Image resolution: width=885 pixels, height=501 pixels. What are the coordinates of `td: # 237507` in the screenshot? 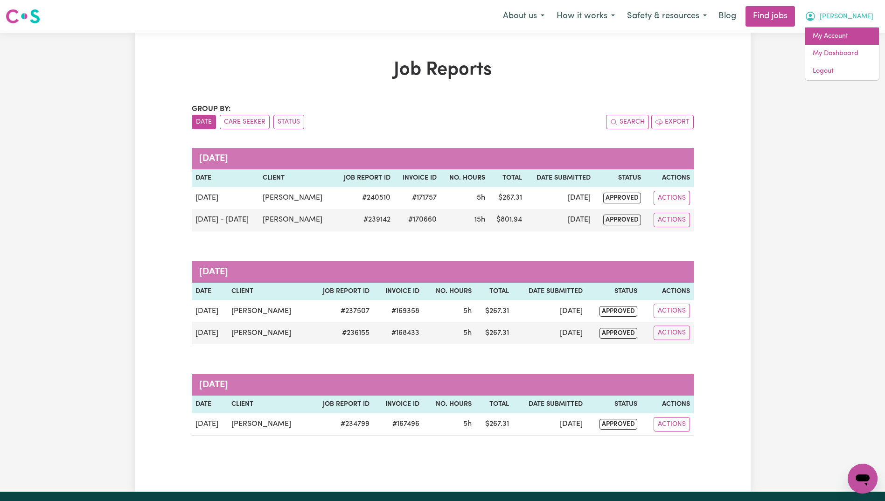 It's located at (340, 311).